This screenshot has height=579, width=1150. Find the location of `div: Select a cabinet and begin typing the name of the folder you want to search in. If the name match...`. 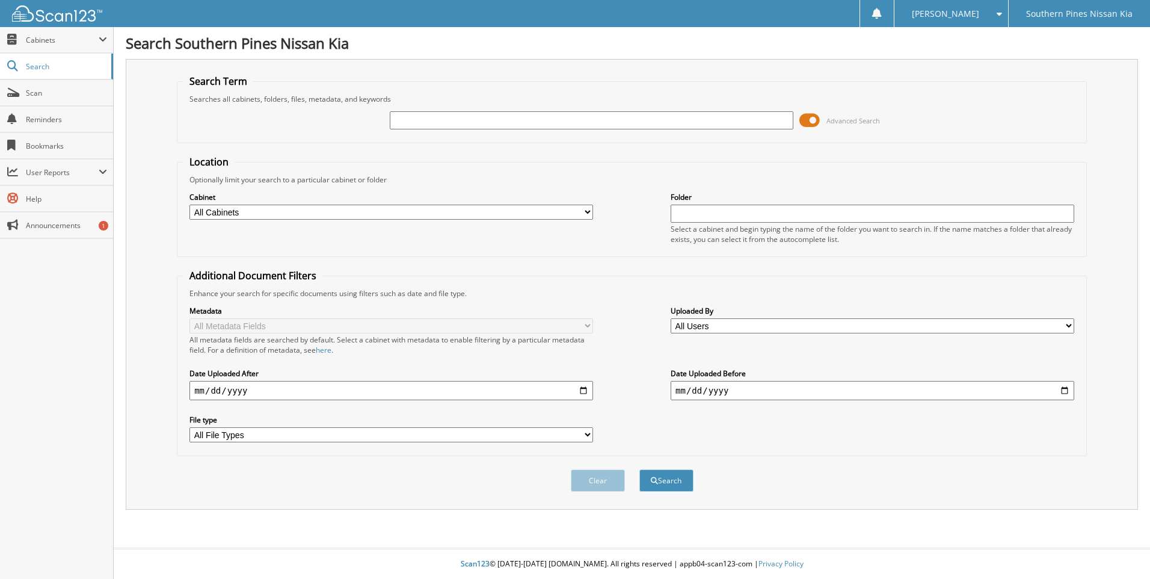

div: Select a cabinet and begin typing the name of the folder you want to search in. If the name match... is located at coordinates (872, 234).